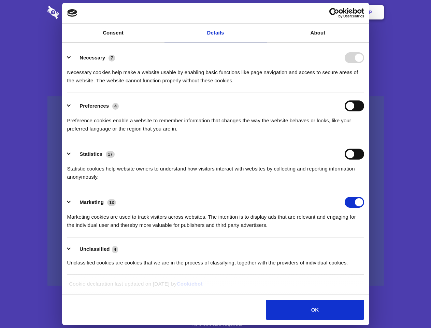 This screenshot has height=328, width=431. I want to click on button: OK, so click(315, 309).